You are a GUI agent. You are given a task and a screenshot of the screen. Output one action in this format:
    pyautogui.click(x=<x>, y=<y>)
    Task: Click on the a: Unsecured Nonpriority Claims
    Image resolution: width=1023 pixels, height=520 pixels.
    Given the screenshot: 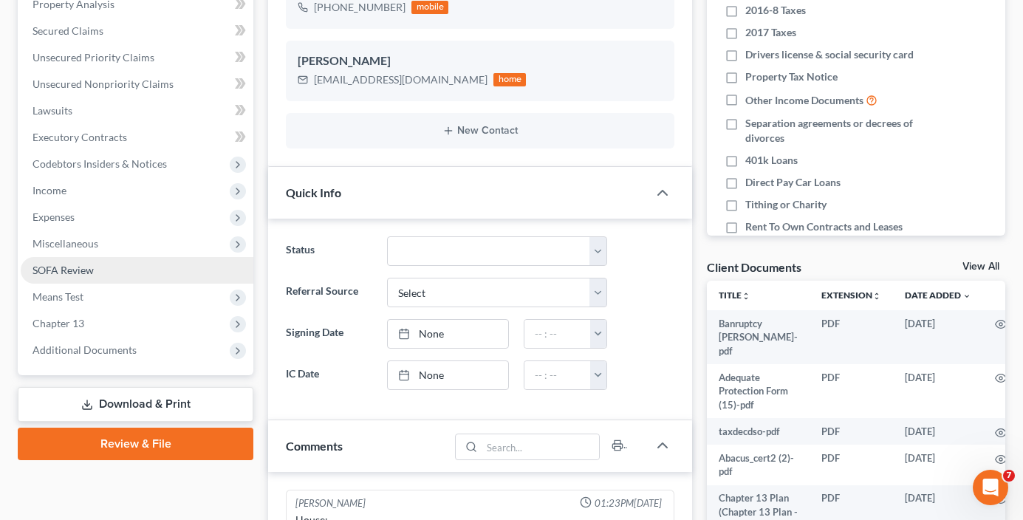 What is the action you would take?
    pyautogui.click(x=137, y=84)
    